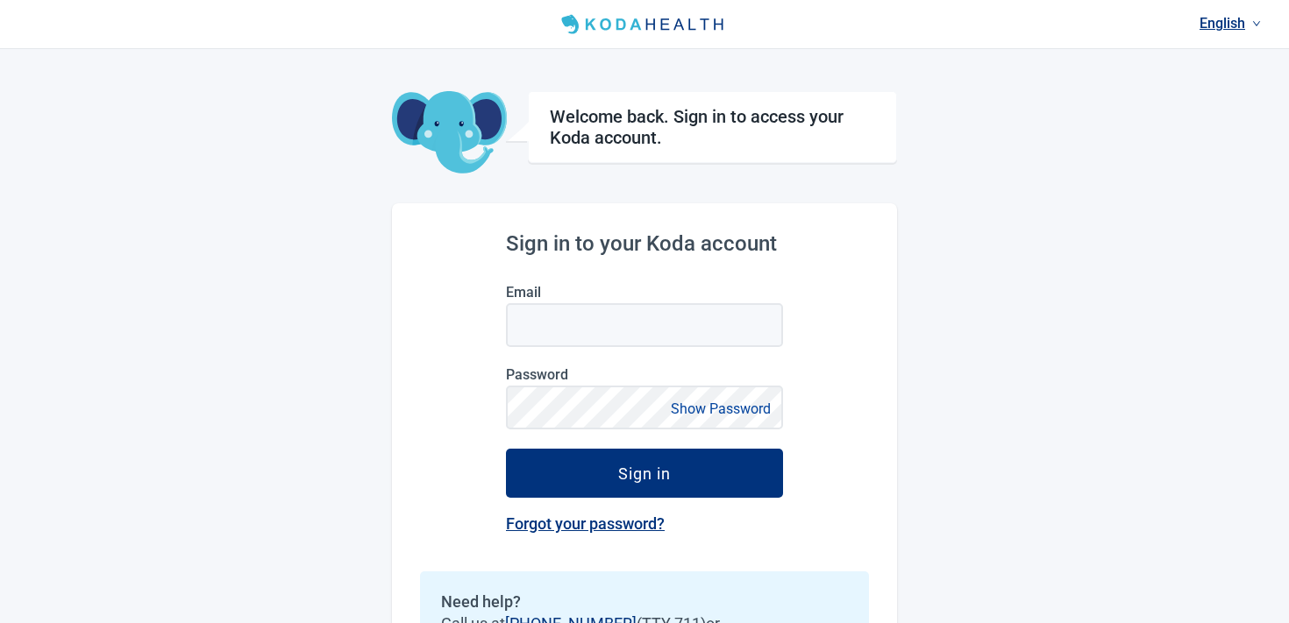 The height and width of the screenshot is (623, 1289). I want to click on img: Koda Health, so click(644, 25).